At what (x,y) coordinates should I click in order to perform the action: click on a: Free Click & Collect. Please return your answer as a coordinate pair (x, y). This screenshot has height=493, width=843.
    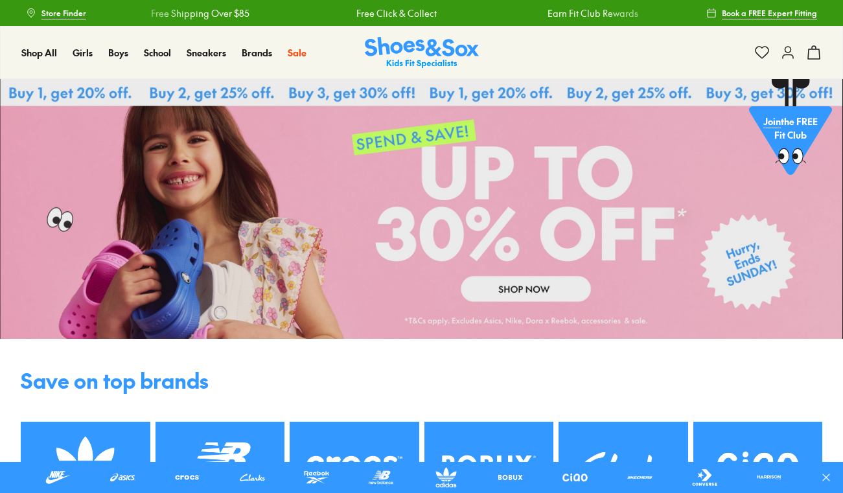
    Looking at the image, I should click on (397, 13).